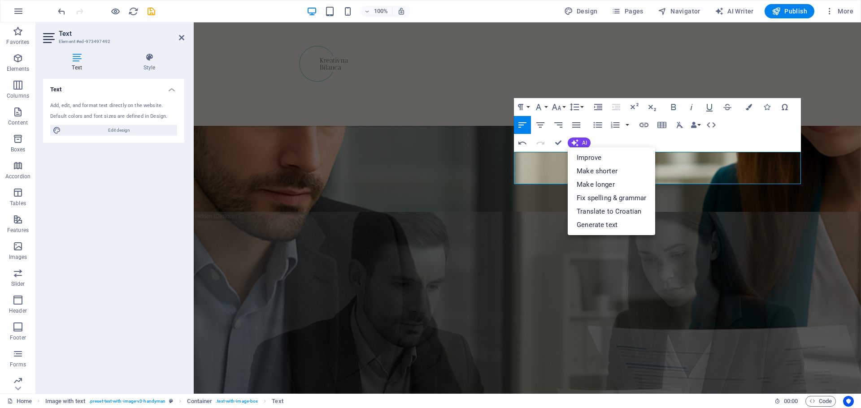 This screenshot has width=861, height=408. I want to click on button: Font Size, so click(558, 107).